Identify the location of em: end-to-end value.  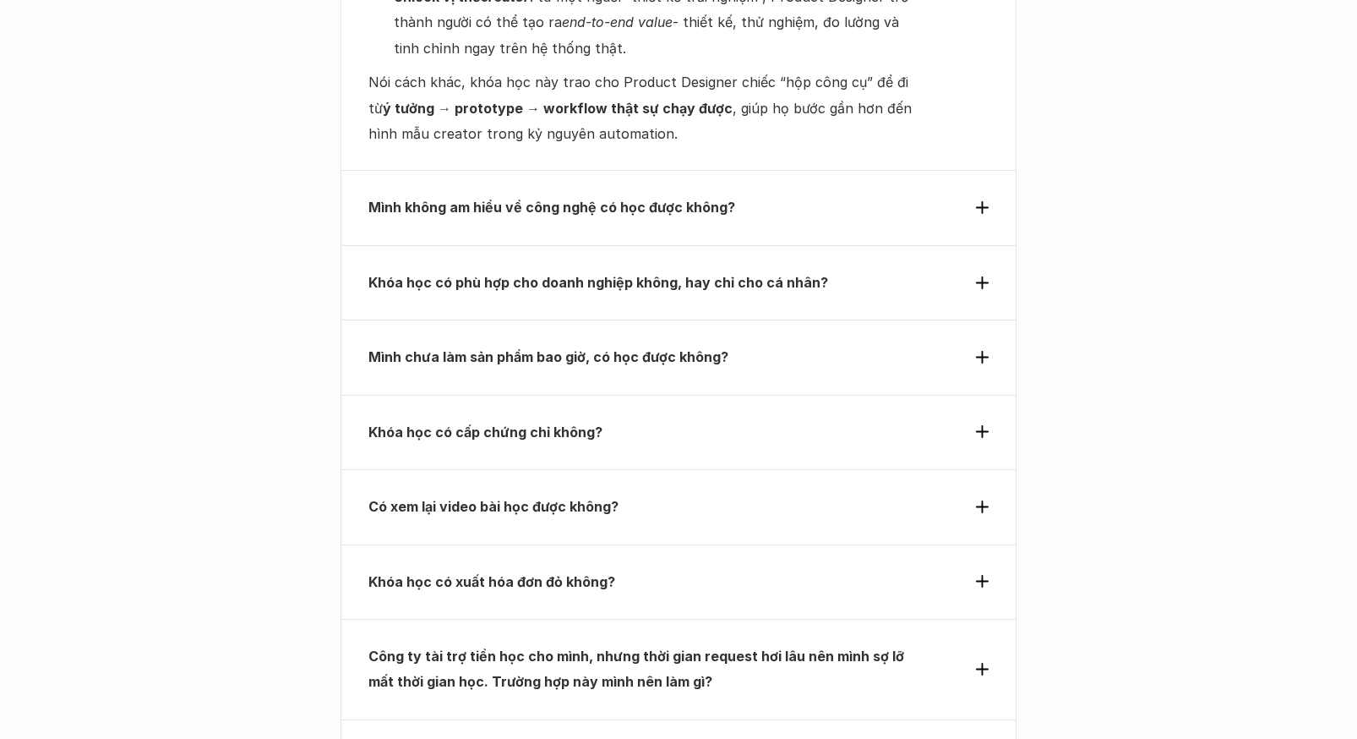
(617, 22).